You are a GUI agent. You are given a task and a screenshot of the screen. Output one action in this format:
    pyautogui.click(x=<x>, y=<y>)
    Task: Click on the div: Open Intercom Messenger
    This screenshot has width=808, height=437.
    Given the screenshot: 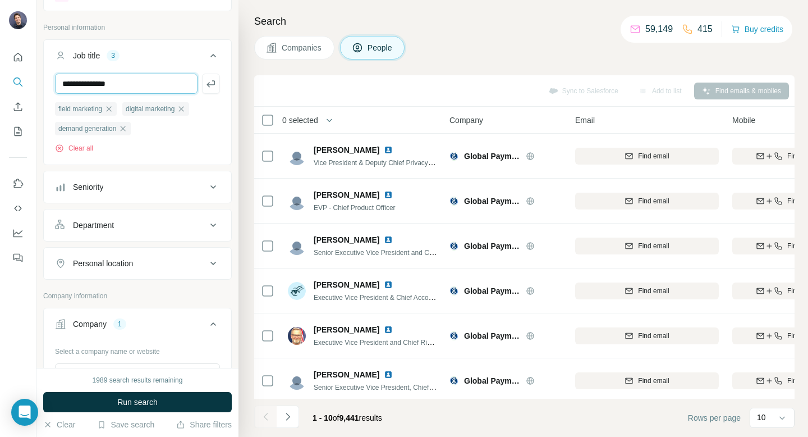 What is the action you would take?
    pyautogui.click(x=25, y=412)
    